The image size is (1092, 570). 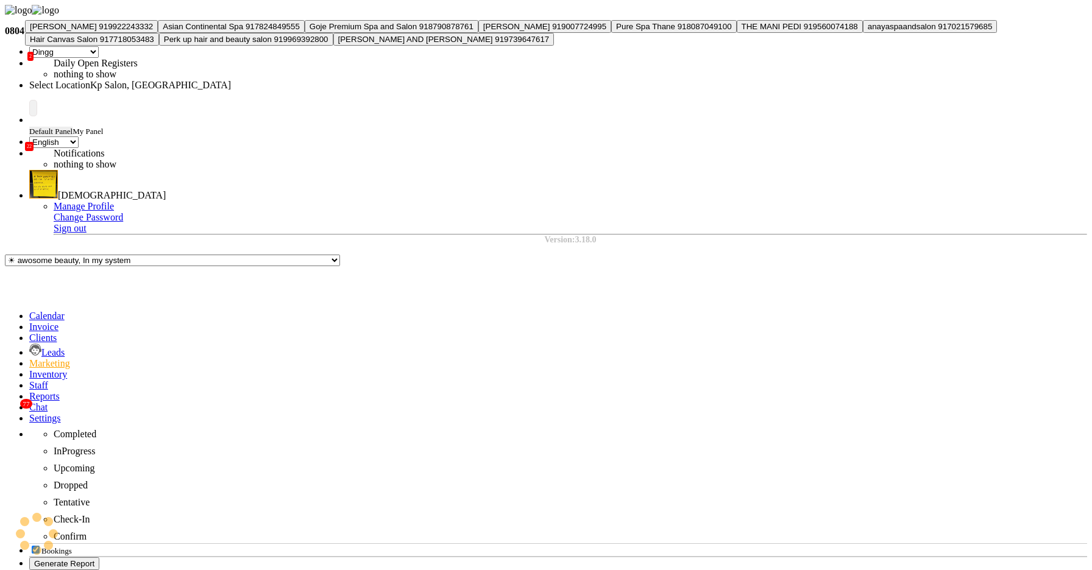 What do you see at coordinates (203, 26) in the screenshot?
I see `span: Asian Continental Spa` at bounding box center [203, 26].